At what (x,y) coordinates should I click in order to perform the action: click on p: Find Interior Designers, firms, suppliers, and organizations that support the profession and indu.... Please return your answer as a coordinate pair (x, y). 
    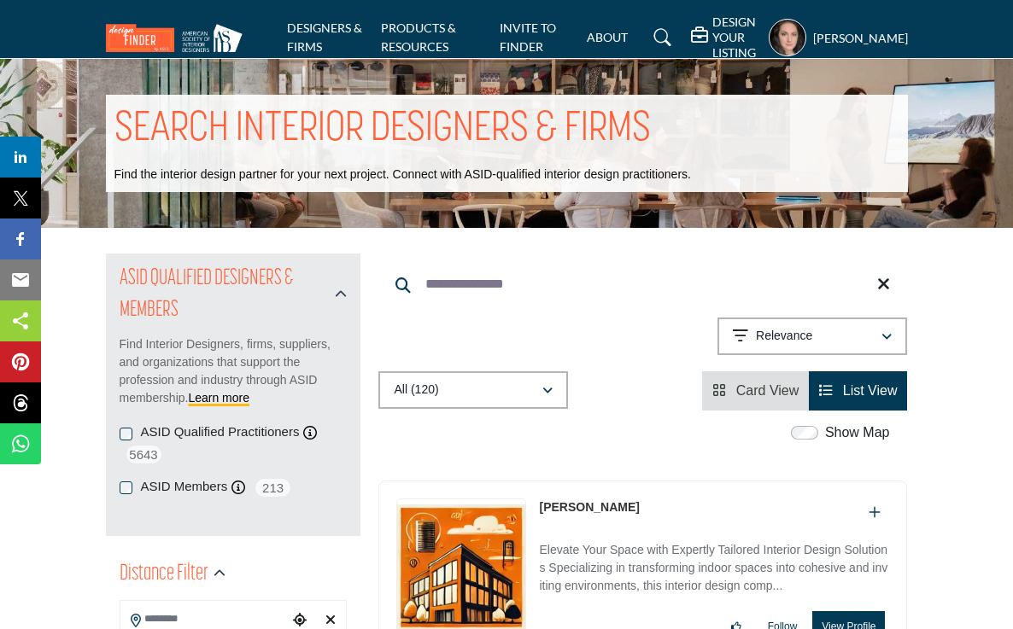
    Looking at the image, I should click on (233, 371).